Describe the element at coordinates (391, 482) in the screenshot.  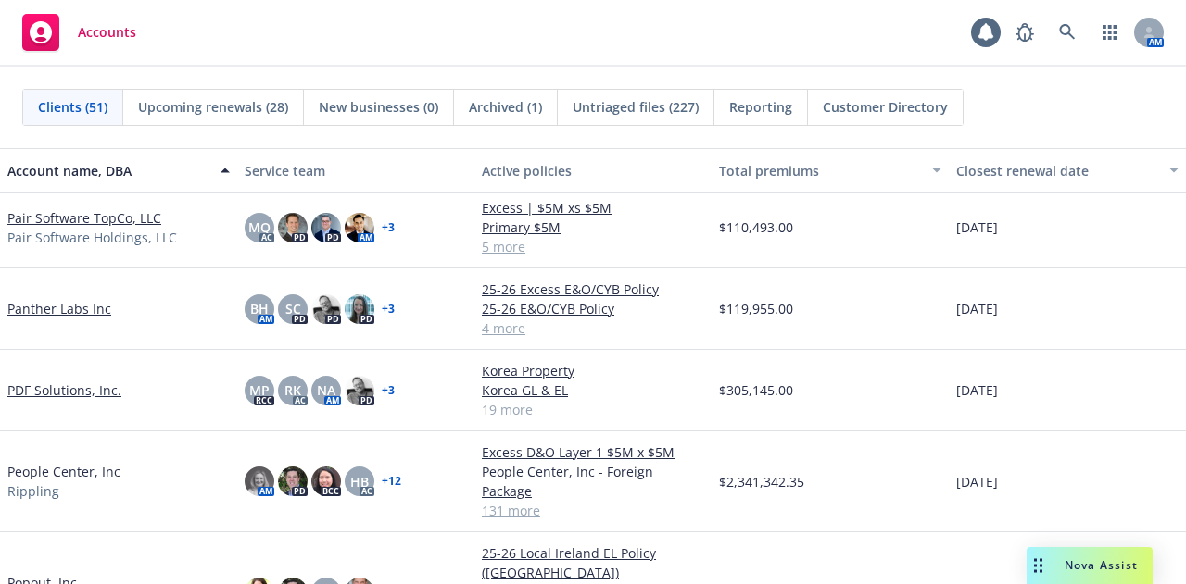
I see `a: + 12` at that location.